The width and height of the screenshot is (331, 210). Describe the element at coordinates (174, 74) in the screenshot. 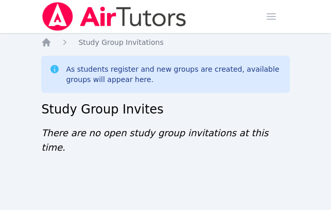

I see `div: As students register and new groups are created, available groups will appear here.` at that location.